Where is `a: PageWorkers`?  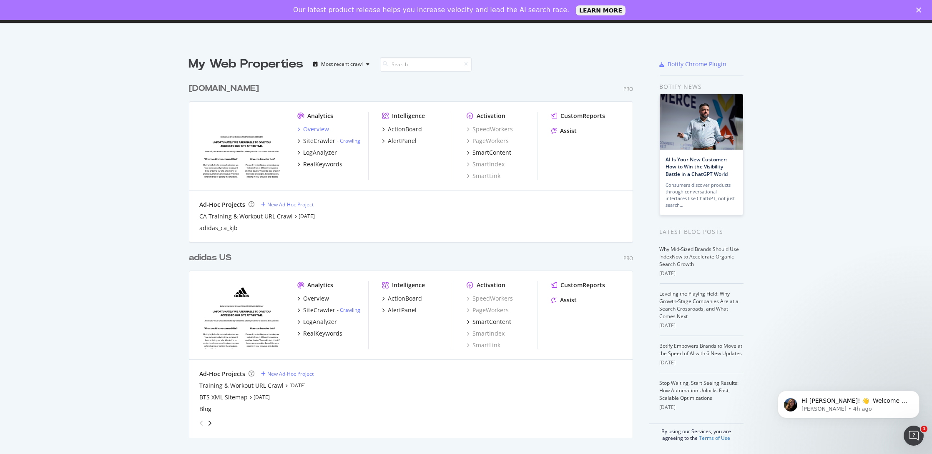
a: PageWorkers is located at coordinates (488, 141).